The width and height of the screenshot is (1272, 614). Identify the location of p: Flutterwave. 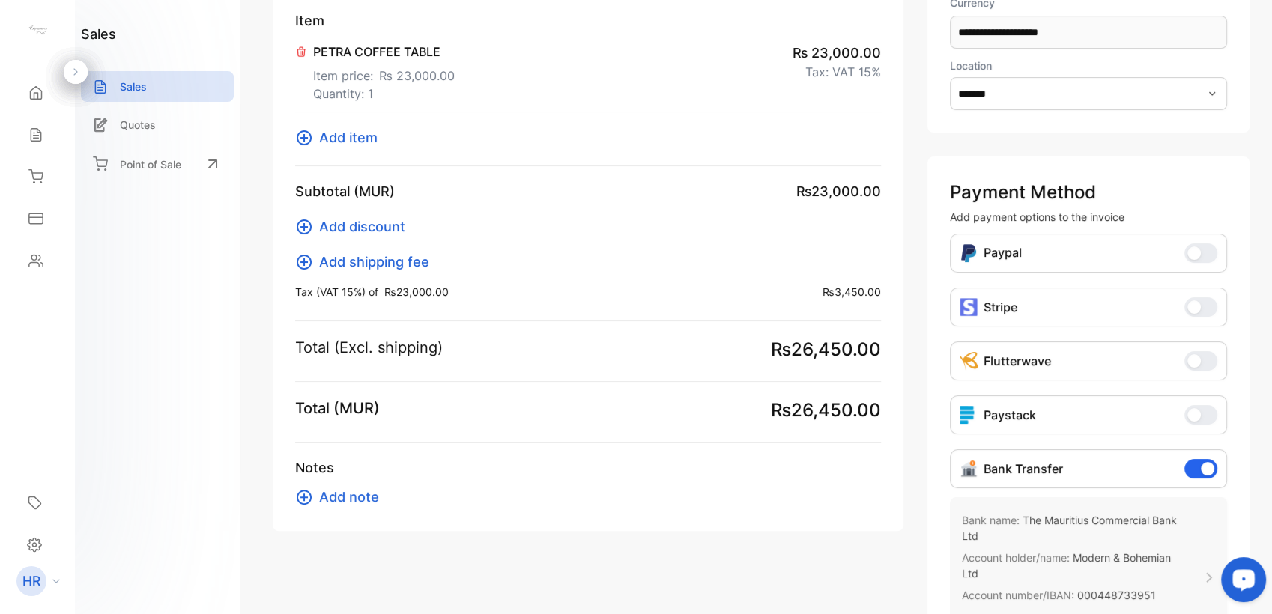
(1017, 361).